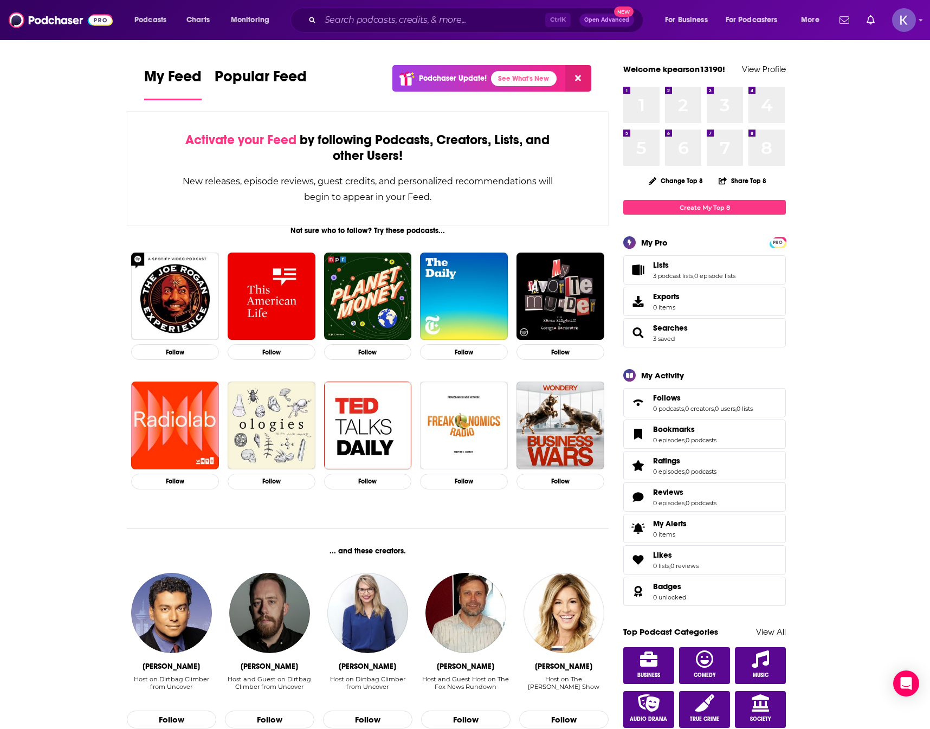 This screenshot has height=729, width=930. I want to click on a: Business, so click(649, 666).